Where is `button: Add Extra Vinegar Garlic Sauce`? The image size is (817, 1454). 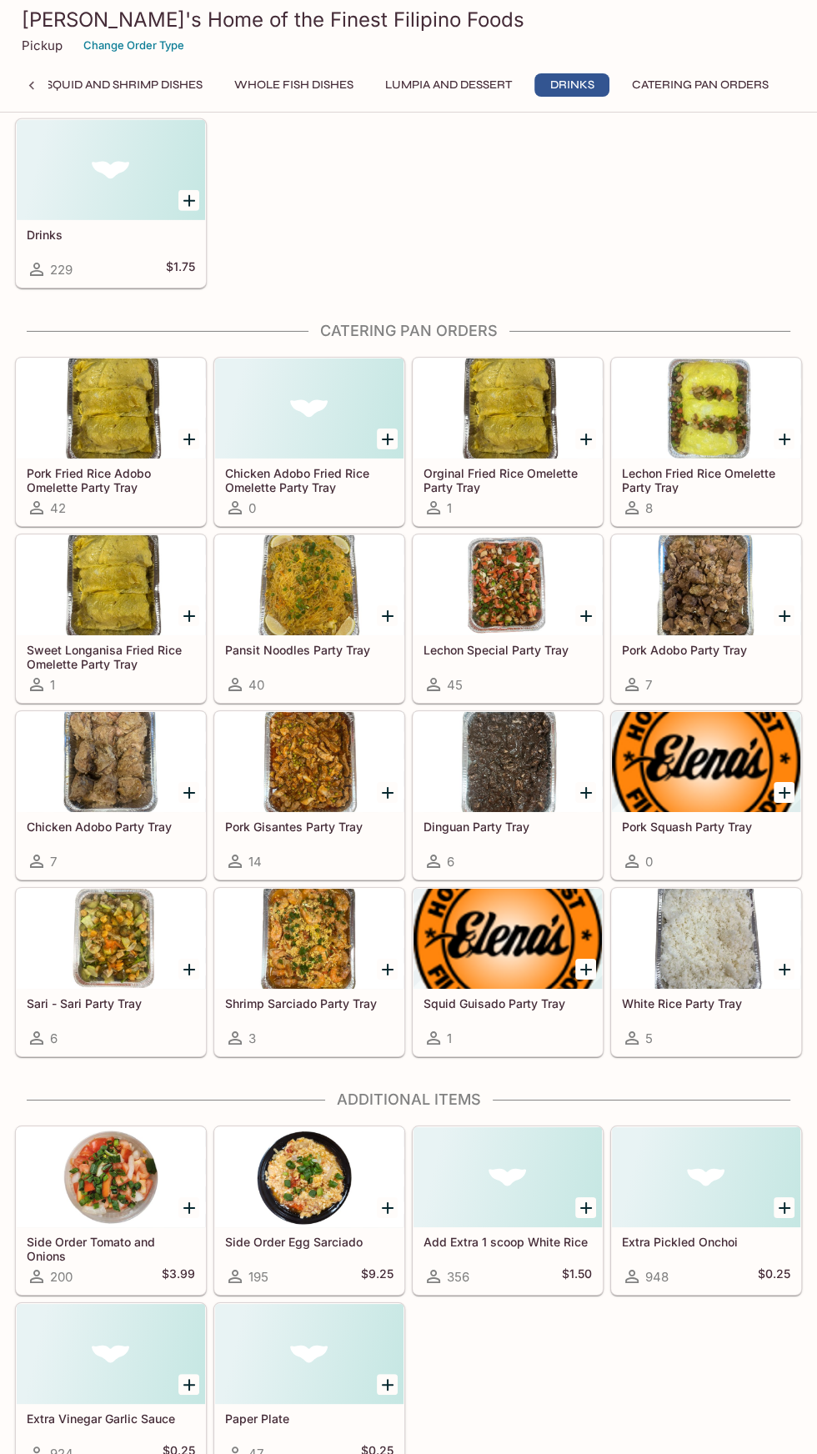
button: Add Extra Vinegar Garlic Sauce is located at coordinates (188, 1384).